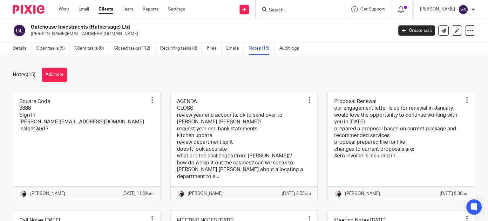 The width and height of the screenshot is (488, 221). Describe the element at coordinates (92, 48) in the screenshot. I see `a: Client tasks (0)` at that location.